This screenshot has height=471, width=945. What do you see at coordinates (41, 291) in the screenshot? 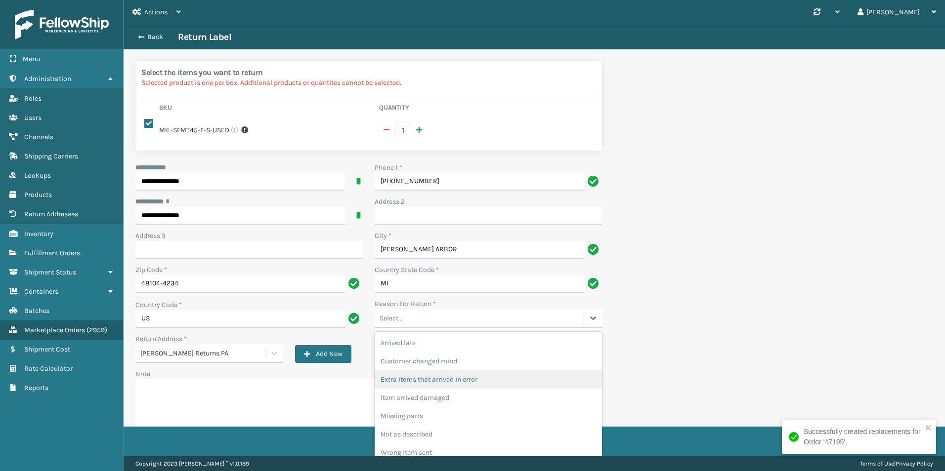
I see `span: Containers` at bounding box center [41, 291].